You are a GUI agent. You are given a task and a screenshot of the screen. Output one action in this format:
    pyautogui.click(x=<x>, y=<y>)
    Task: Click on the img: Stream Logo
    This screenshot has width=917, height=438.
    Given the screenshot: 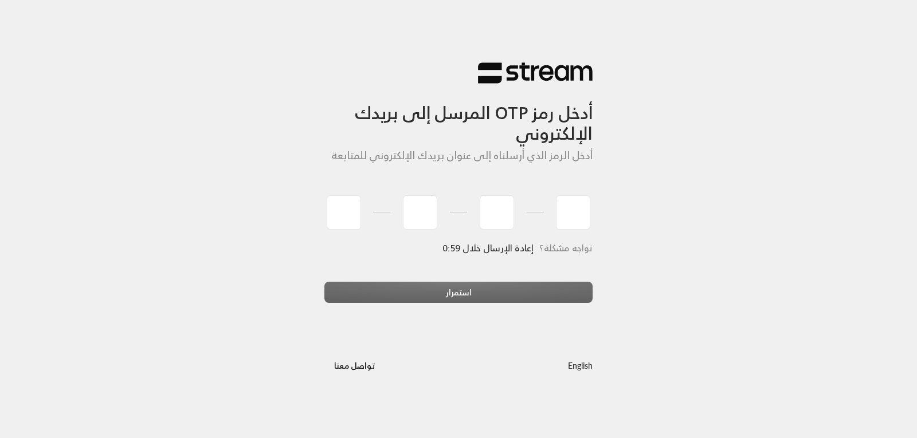 What is the action you would take?
    pyautogui.click(x=535, y=73)
    